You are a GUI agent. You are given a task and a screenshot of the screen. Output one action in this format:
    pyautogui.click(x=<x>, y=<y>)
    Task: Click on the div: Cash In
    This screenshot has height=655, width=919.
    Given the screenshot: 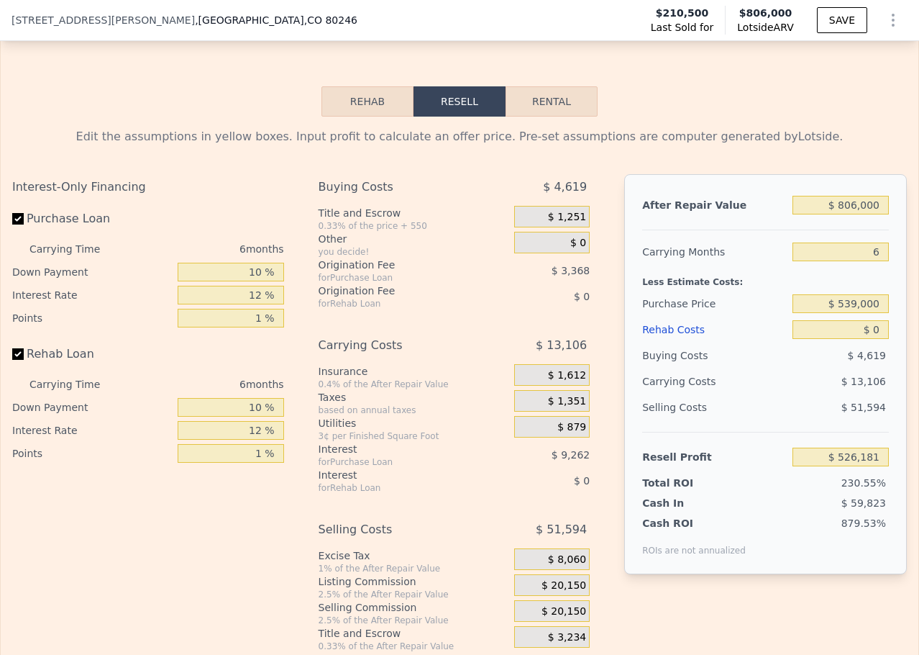 What is the action you would take?
    pyautogui.click(x=687, y=503)
    